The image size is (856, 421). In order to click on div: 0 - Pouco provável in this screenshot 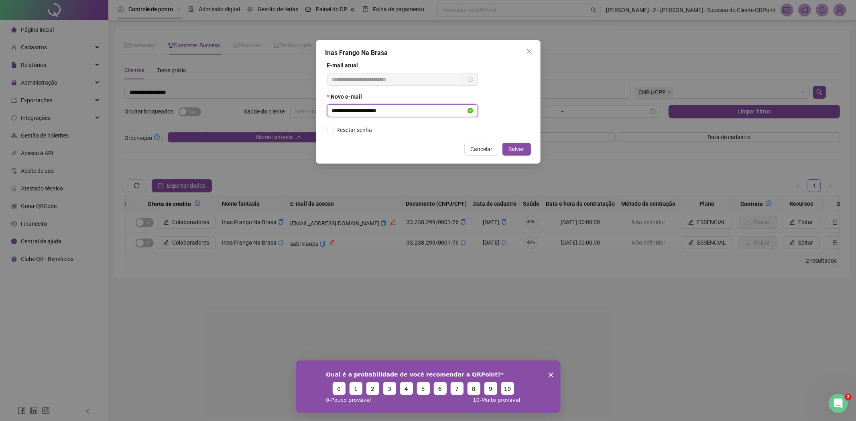, I will do `click(68, 39)`.